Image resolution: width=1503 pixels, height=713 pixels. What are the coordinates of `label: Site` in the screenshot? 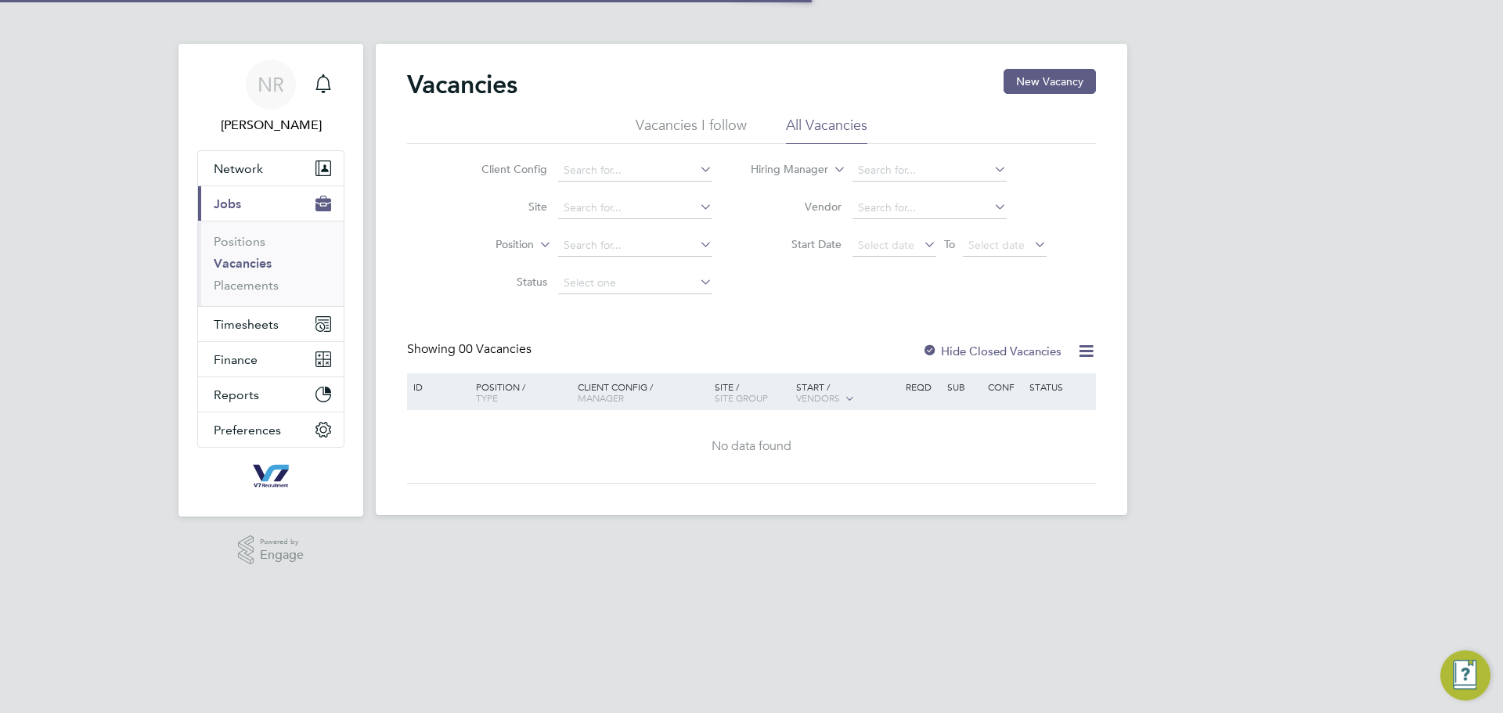 It's located at (502, 207).